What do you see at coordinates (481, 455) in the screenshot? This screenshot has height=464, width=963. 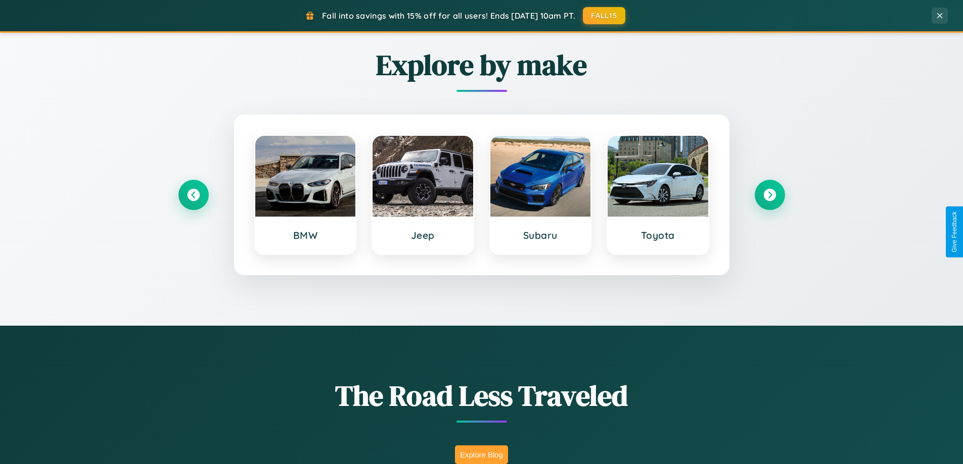 I see `button: Explore Blog` at bounding box center [481, 455].